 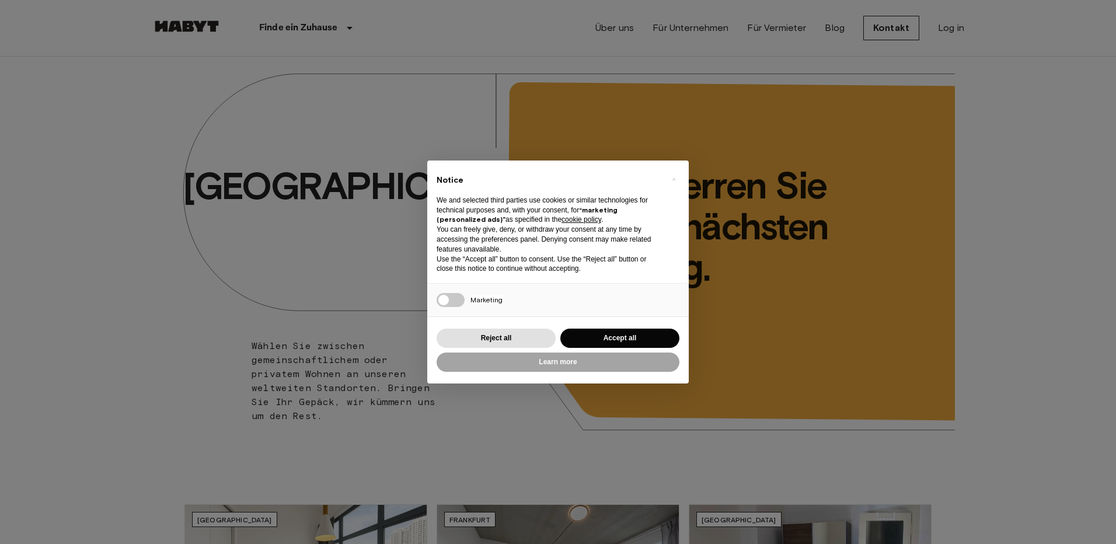 What do you see at coordinates (620, 338) in the screenshot?
I see `button: Accept all` at bounding box center [620, 338].